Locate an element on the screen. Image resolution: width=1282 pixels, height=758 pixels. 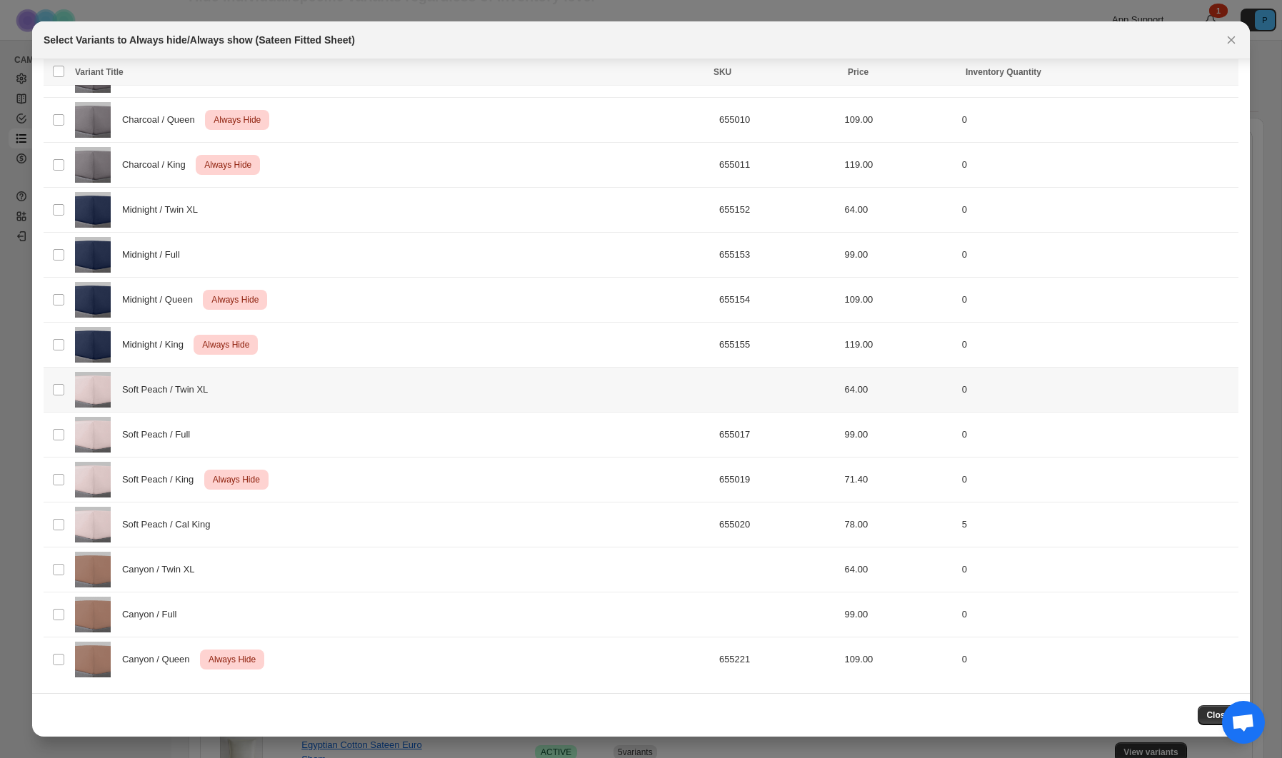
td: 655221 is located at coordinates (778, 660).